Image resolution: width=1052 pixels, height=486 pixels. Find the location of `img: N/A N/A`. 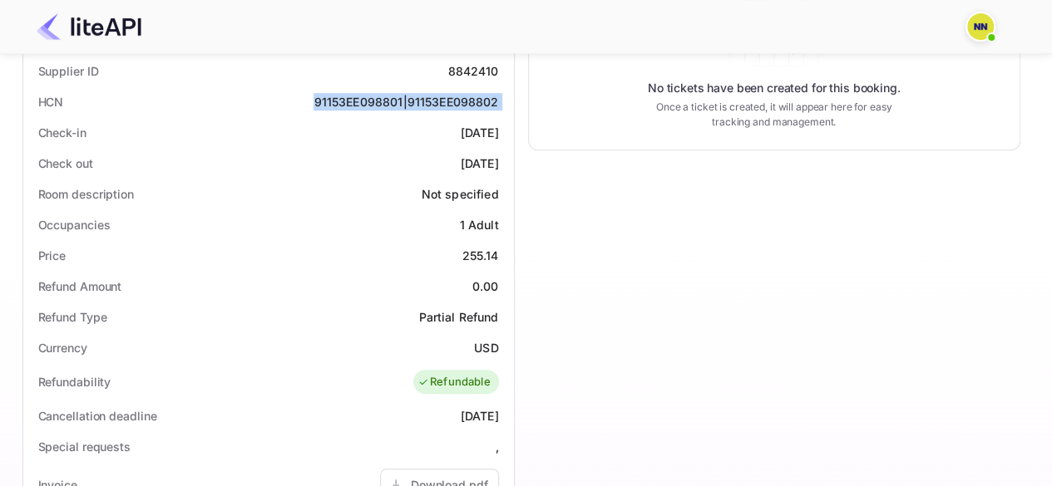

img: N/A N/A is located at coordinates (980, 27).